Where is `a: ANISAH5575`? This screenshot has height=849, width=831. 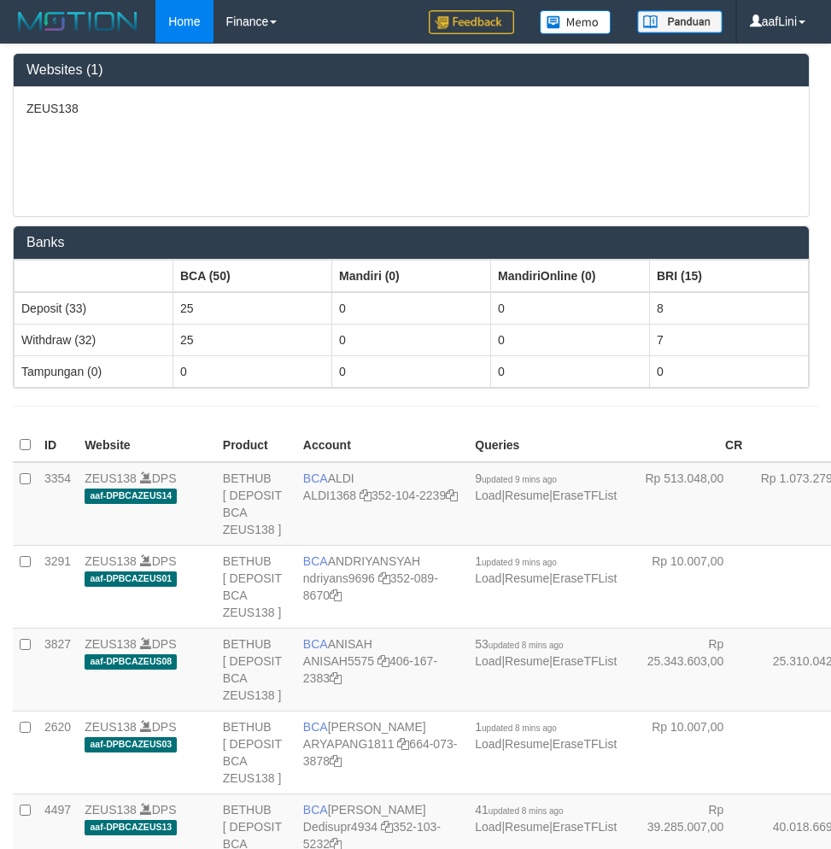 a: ANISAH5575 is located at coordinates (338, 661).